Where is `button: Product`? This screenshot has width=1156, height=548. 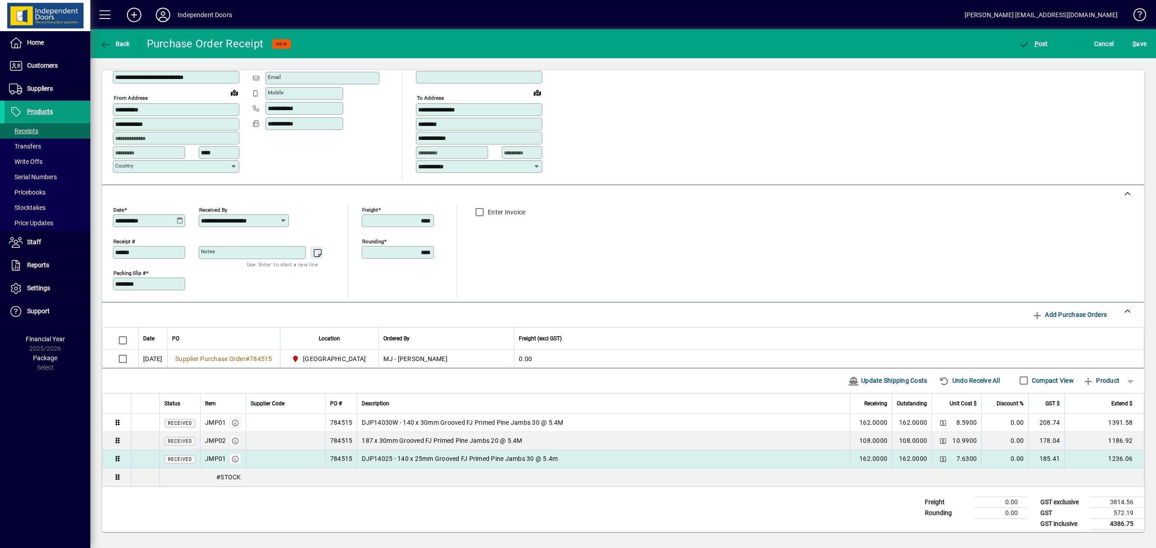
button: Product is located at coordinates (1101, 381).